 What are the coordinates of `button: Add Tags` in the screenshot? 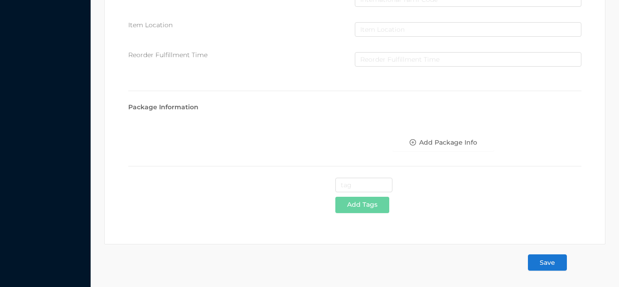 It's located at (362, 205).